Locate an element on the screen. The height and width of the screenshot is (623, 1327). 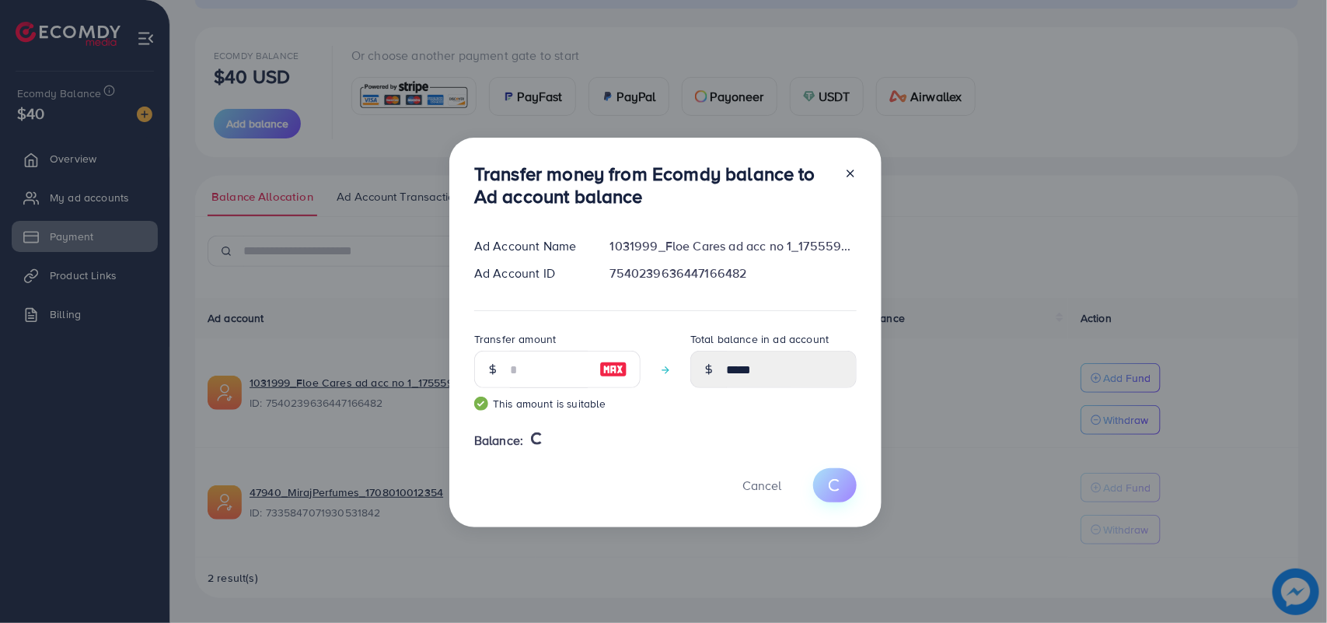
span: Balance: is located at coordinates (498, 440).